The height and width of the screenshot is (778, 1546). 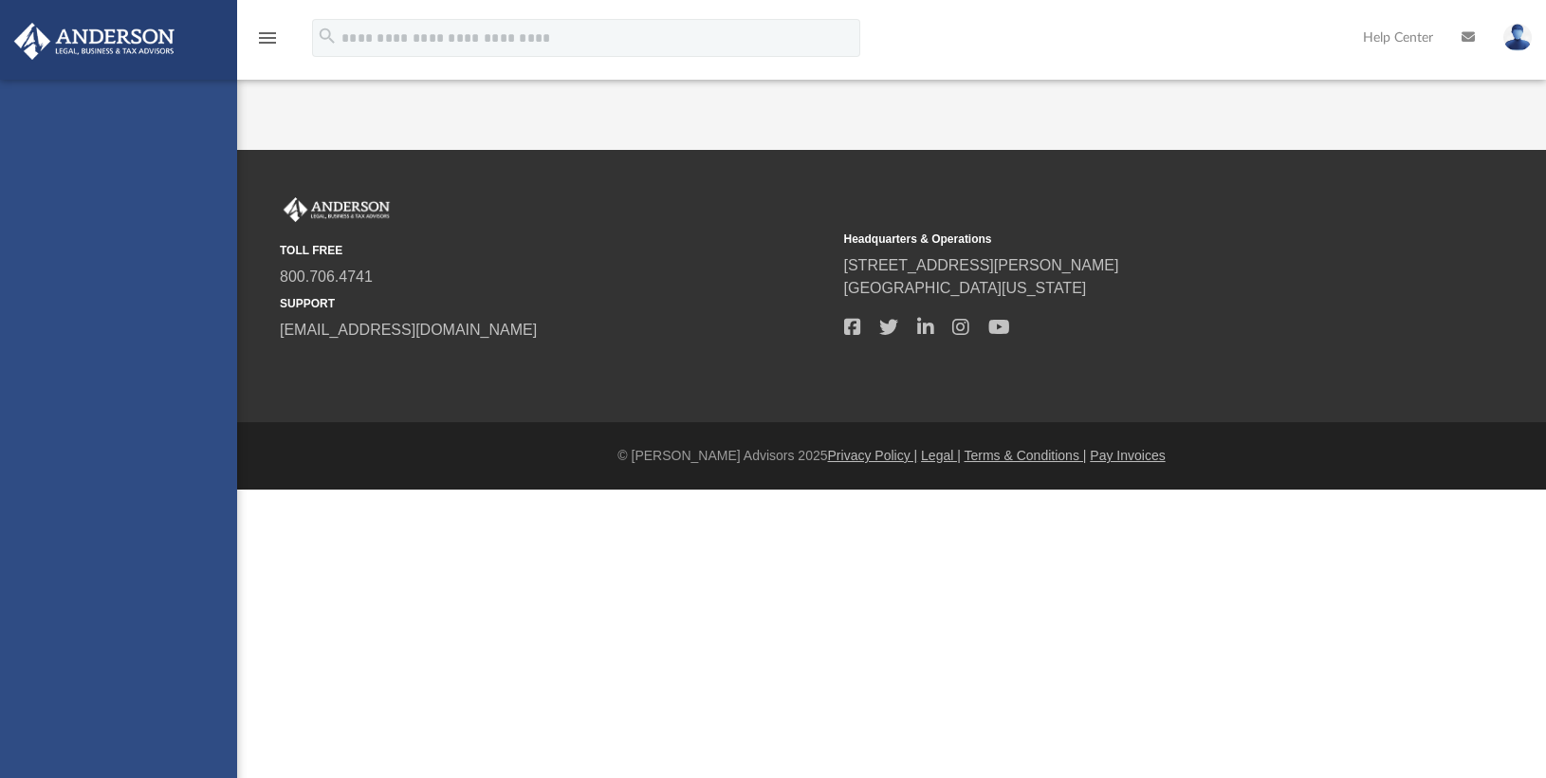 What do you see at coordinates (555, 250) in the screenshot?
I see `small: TOLL FREE` at bounding box center [555, 250].